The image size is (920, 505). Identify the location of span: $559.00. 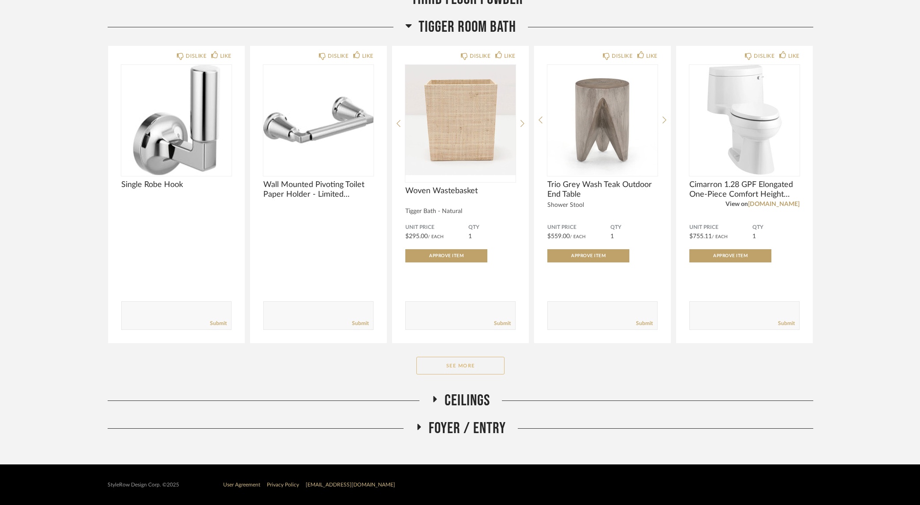
(558, 236).